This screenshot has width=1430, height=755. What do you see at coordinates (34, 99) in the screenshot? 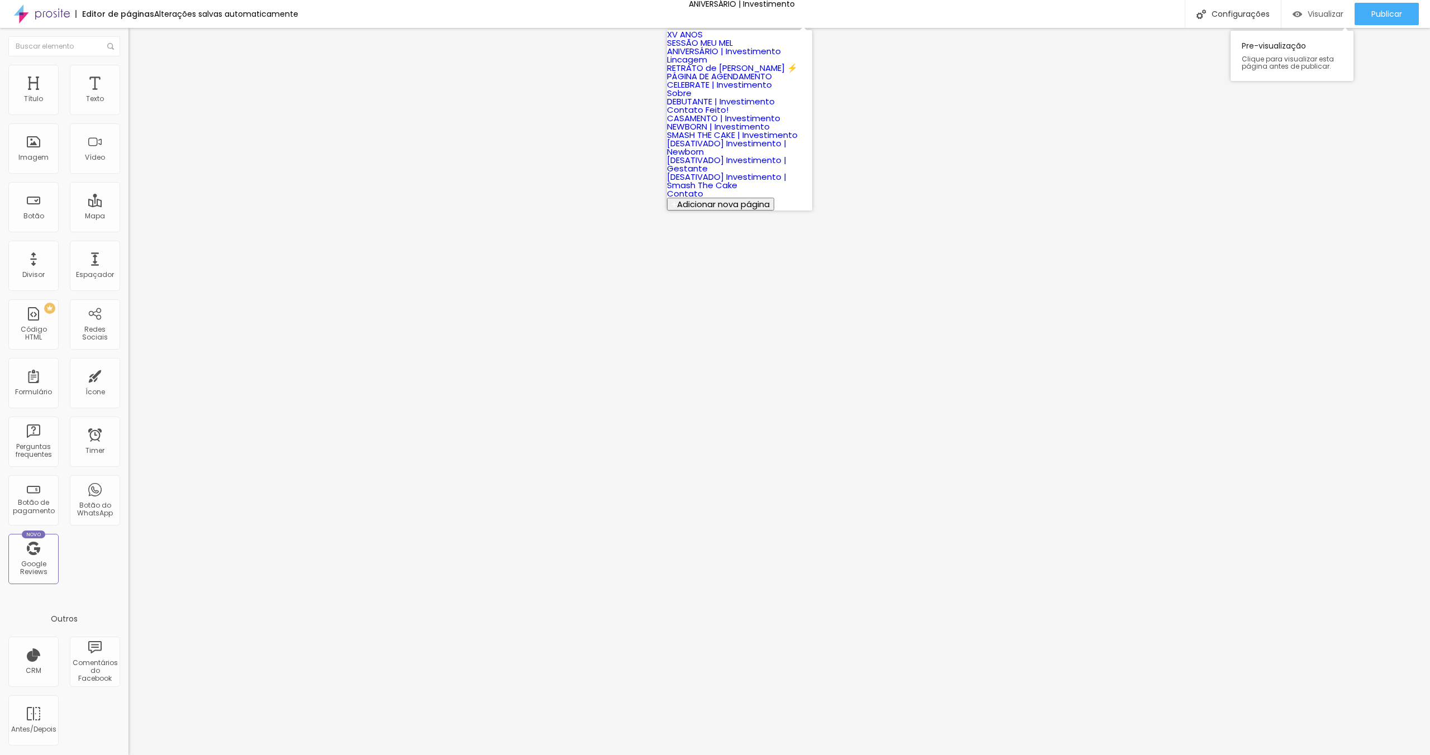
I see `div: Título` at bounding box center [34, 99].